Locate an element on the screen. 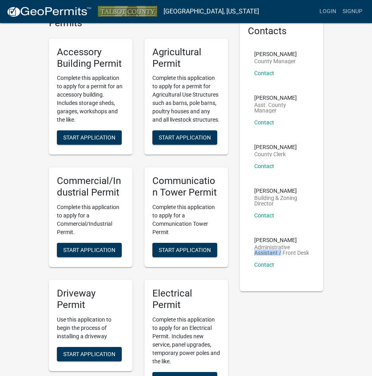 Image resolution: width=372 pixels, height=376 pixels. h5: Communication Tower Permit is located at coordinates (186, 187).